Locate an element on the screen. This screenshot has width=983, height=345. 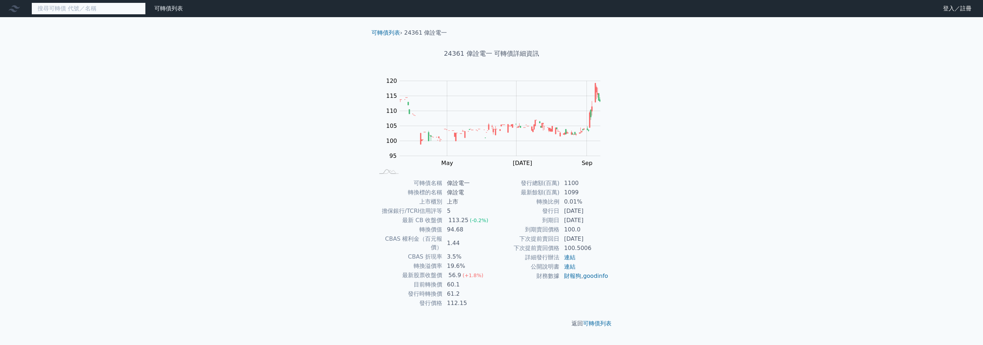
td: 最新餘額(百萬) is located at coordinates (525, 193).